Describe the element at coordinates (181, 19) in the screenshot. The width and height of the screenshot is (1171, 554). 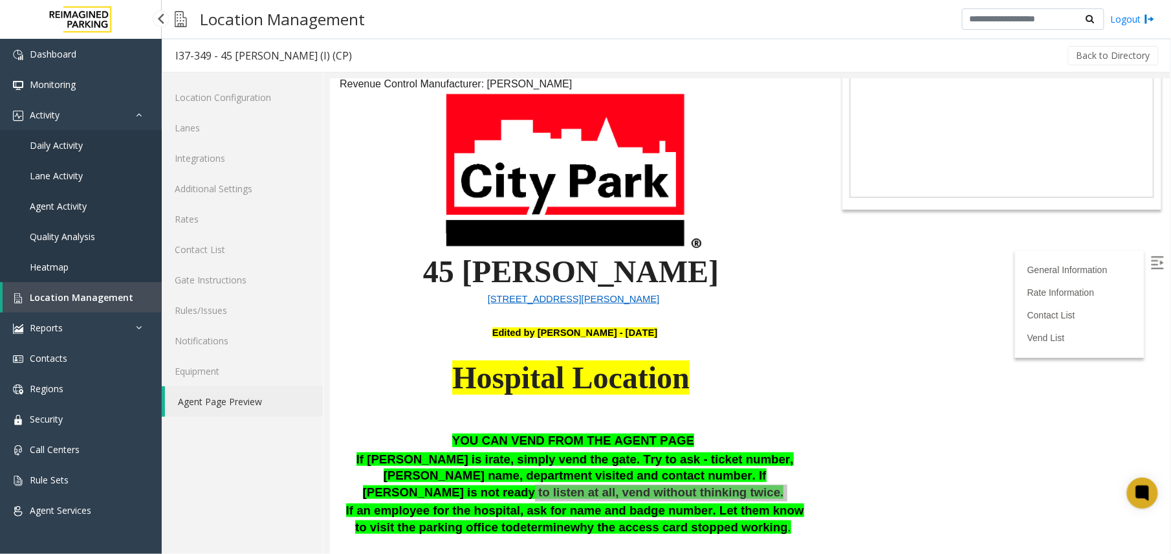
I see `img: pageIcon` at that location.